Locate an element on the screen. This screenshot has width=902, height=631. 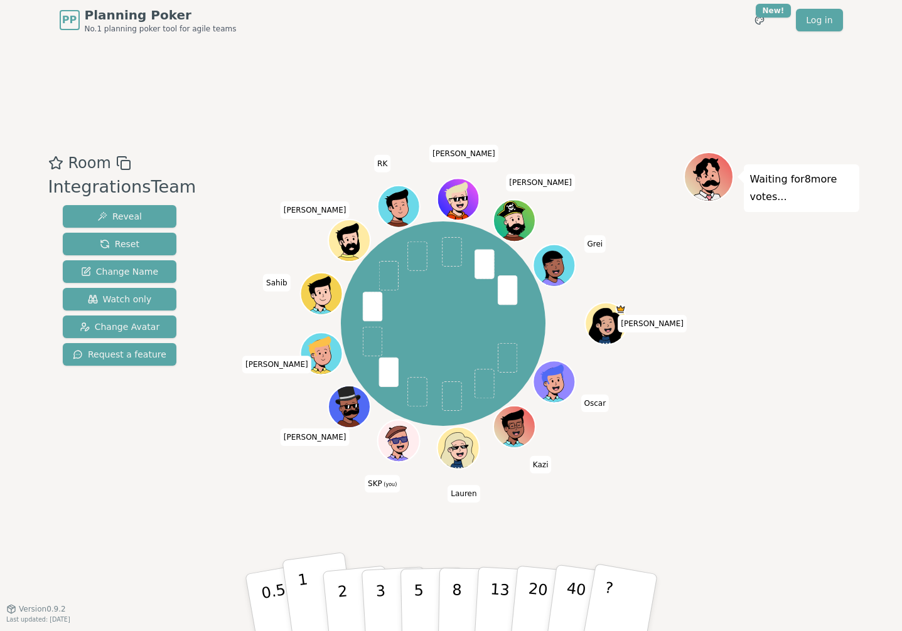
p: Waiting for 8 more votes... is located at coordinates (801, 188).